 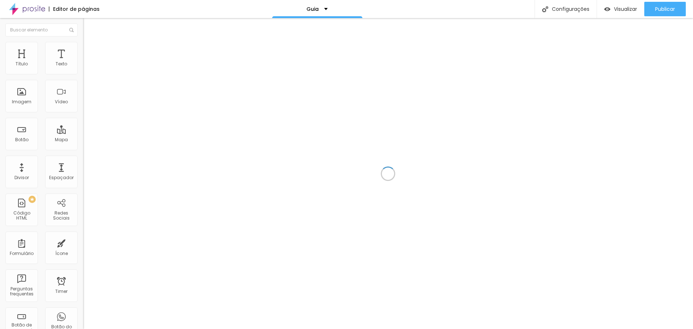 What do you see at coordinates (22, 64) in the screenshot?
I see `div: Título` at bounding box center [22, 64].